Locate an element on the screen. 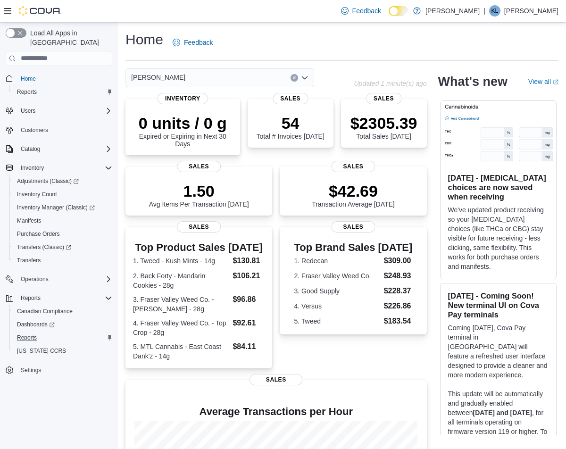  a: Adjustments (Classic) is located at coordinates (48, 181).